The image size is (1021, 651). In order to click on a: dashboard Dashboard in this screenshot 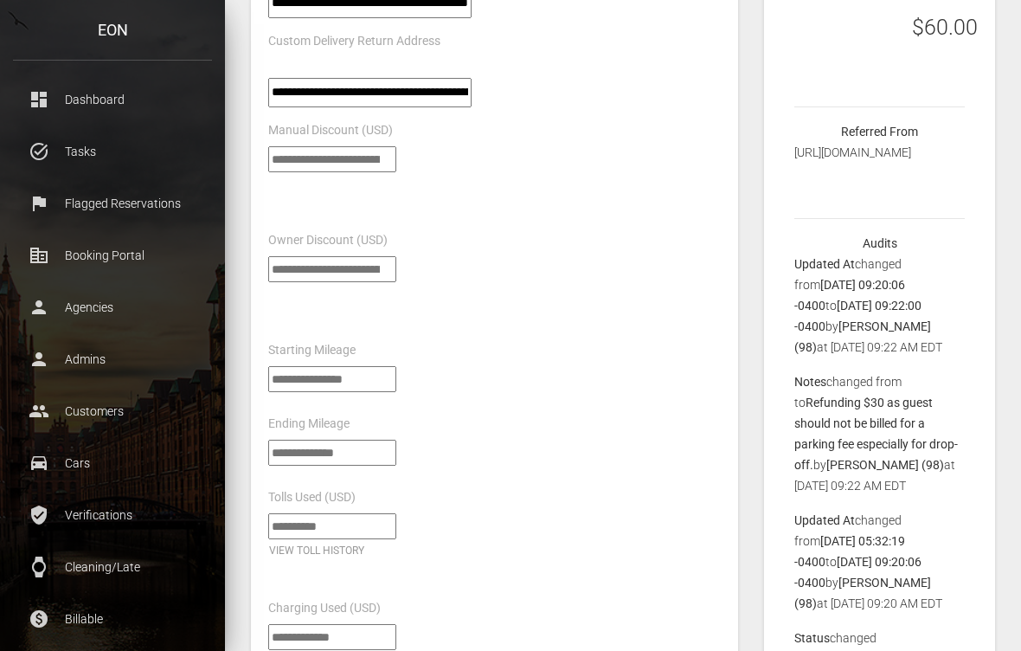, I will do `click(113, 100)`.